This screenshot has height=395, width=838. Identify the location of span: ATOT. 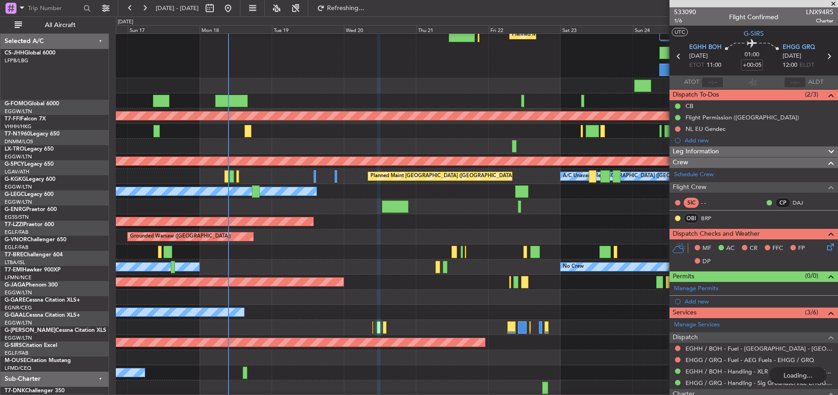
(692, 82).